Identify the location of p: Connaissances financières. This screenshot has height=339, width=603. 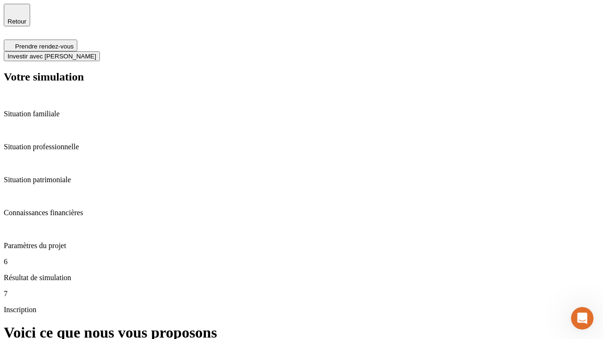
(301, 213).